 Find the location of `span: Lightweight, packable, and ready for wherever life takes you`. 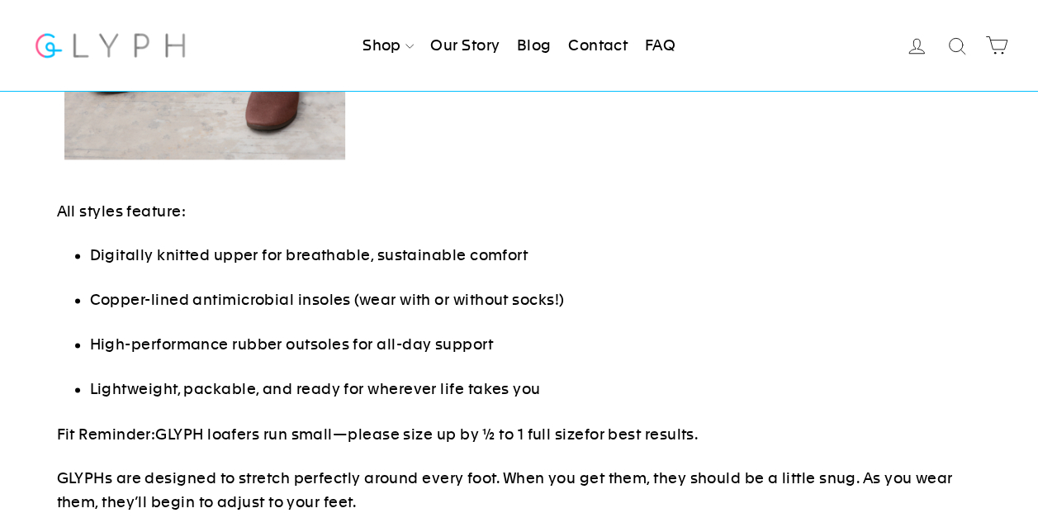

span: Lightweight, packable, and ready for wherever life takes you is located at coordinates (316, 388).